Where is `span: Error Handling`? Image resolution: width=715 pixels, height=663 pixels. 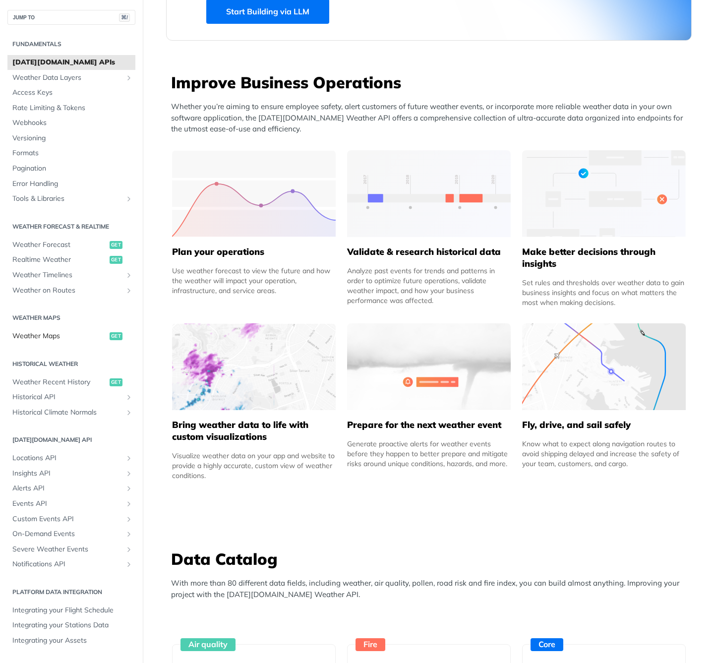 span: Error Handling is located at coordinates (72, 184).